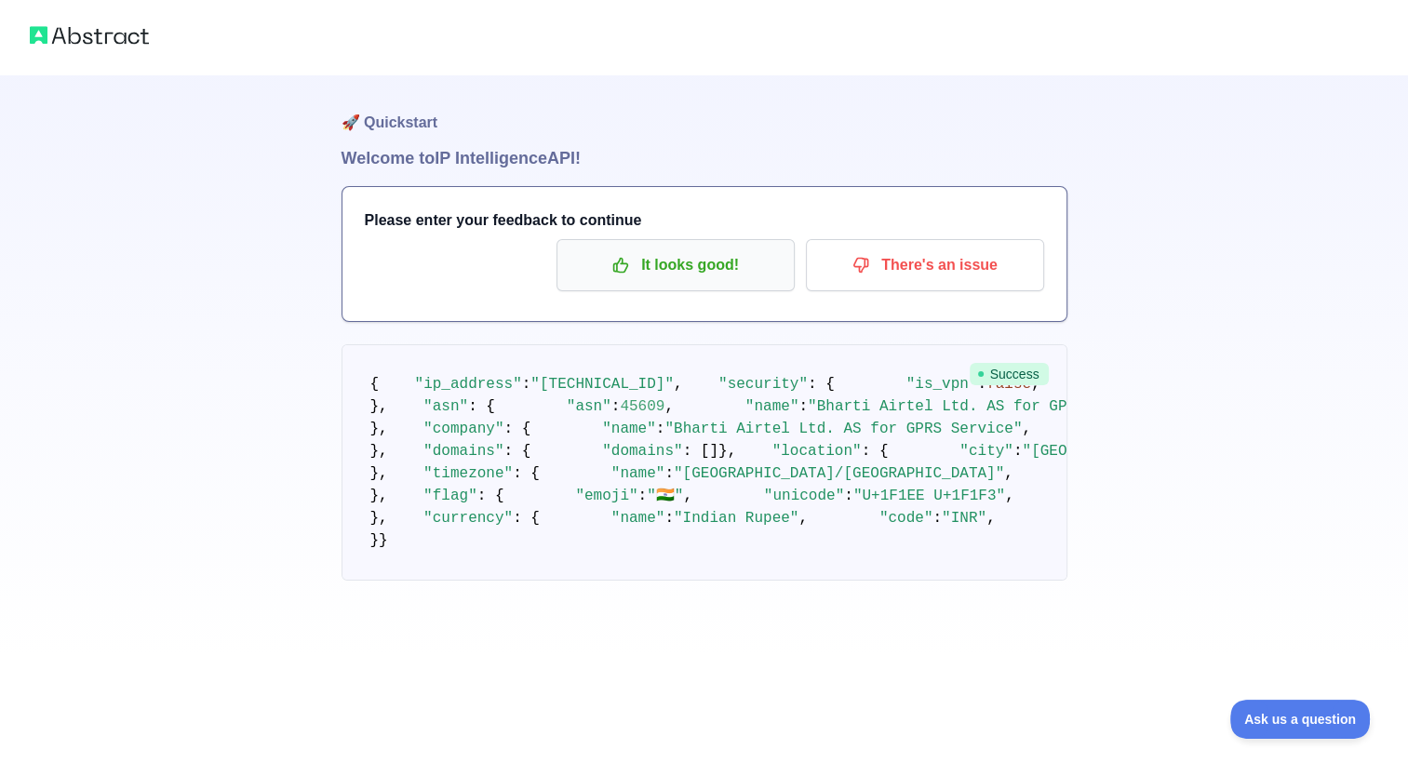 The width and height of the screenshot is (1408, 776). I want to click on button: It looks good!, so click(675, 265).